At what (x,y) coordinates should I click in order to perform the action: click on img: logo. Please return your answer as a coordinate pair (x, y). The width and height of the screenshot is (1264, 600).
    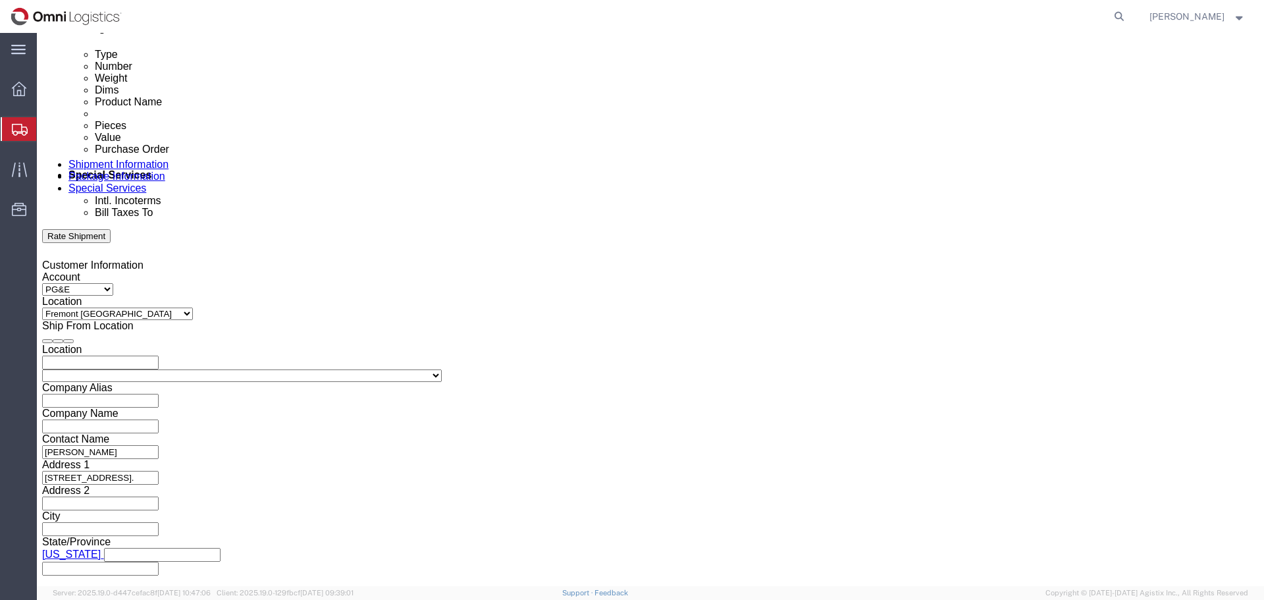
    Looking at the image, I should click on (66, 16).